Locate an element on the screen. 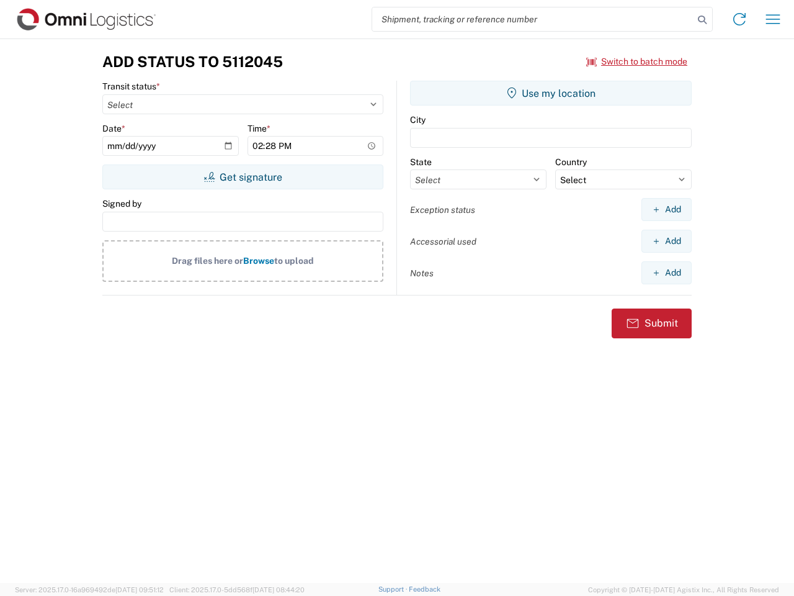  button: Submit is located at coordinates (652, 323).